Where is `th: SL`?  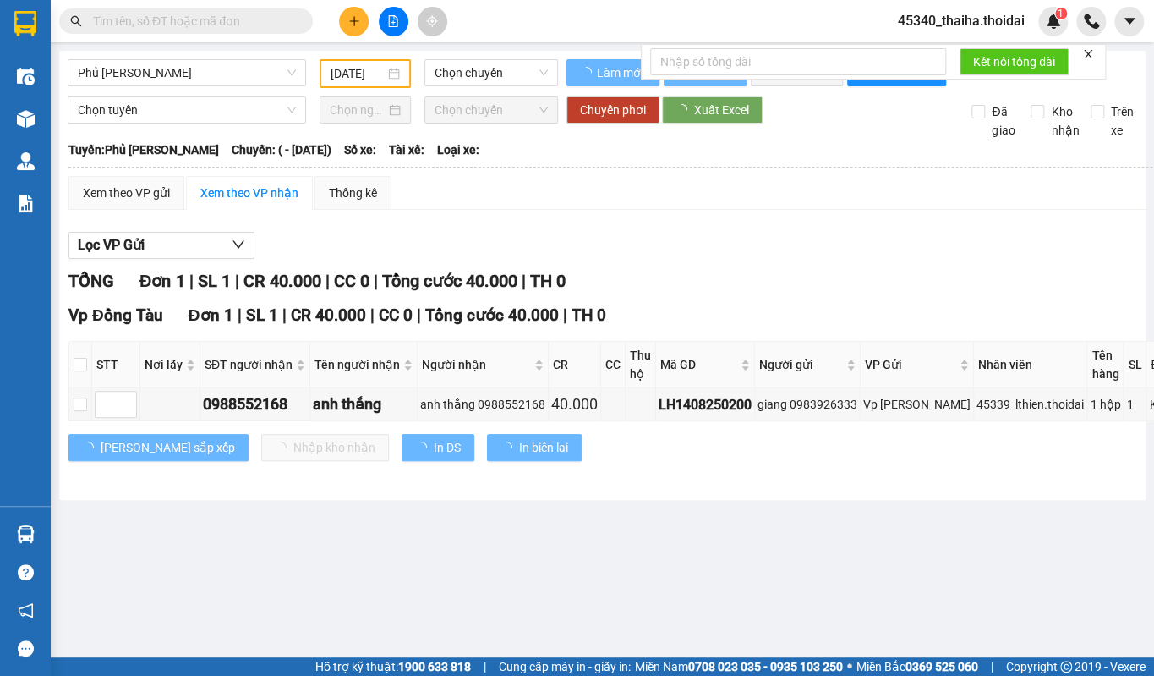
th: SL is located at coordinates (1135, 364).